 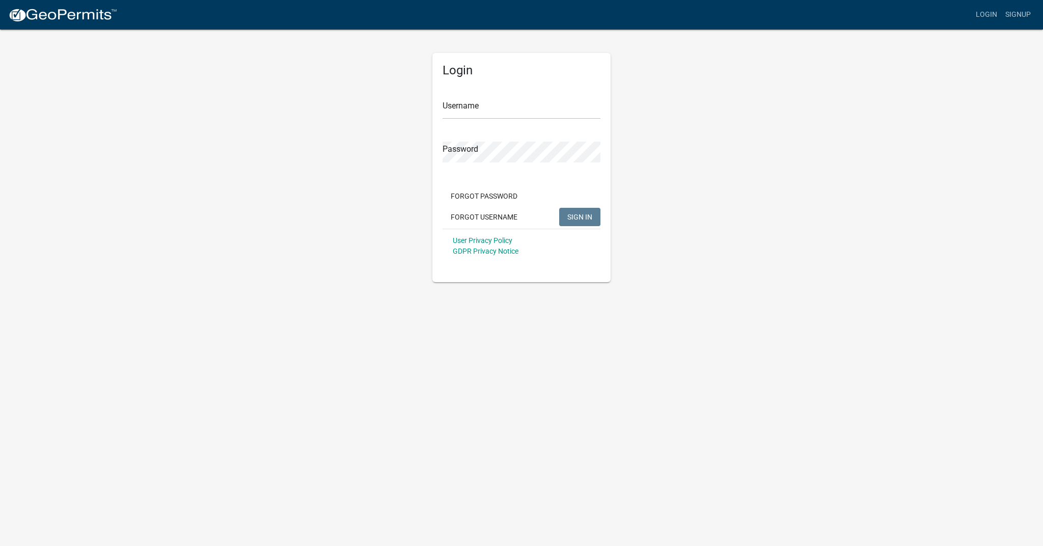 What do you see at coordinates (484, 196) in the screenshot?
I see `button: Forgot Password` at bounding box center [484, 196].